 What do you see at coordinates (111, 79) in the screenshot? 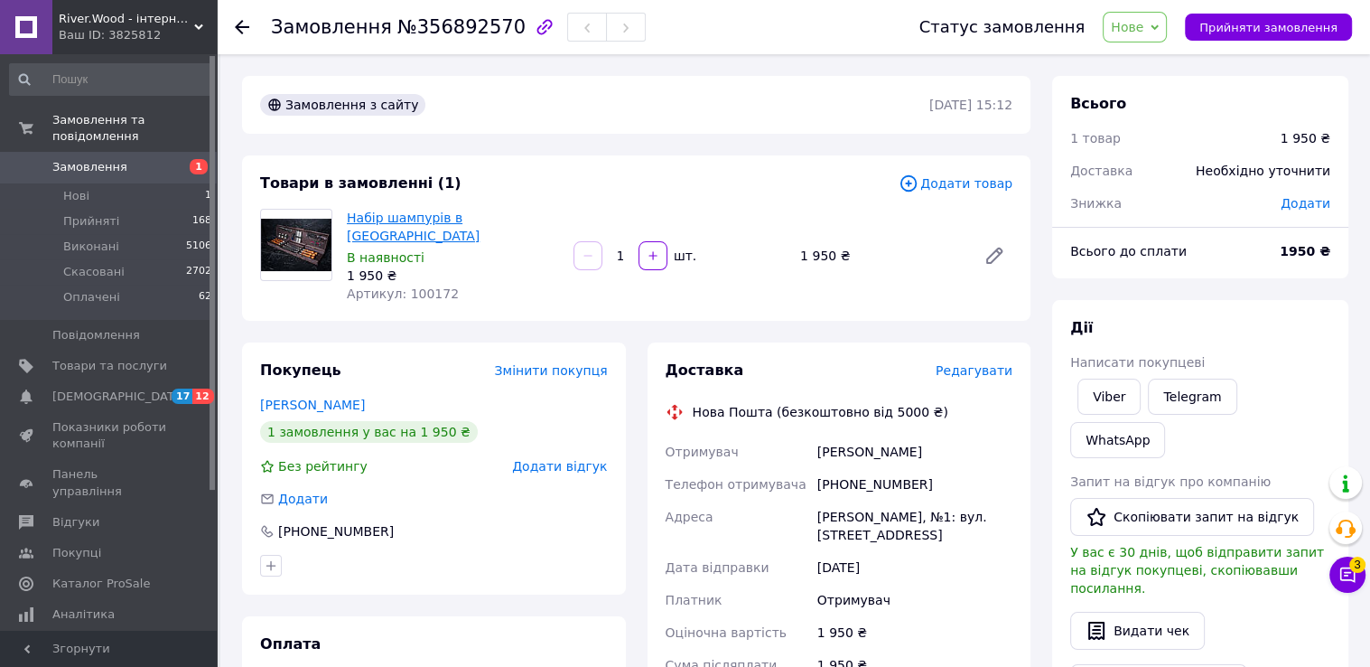
I see `input: Пошук` at bounding box center [111, 79].